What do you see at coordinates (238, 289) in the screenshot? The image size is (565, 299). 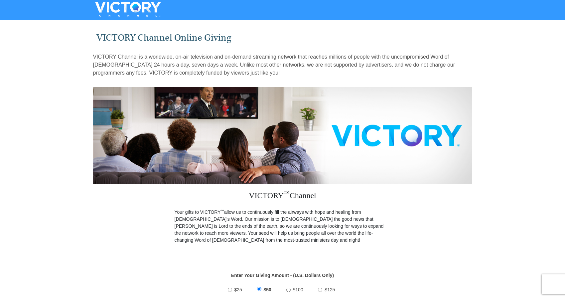 I see `span: $25` at bounding box center [238, 289].